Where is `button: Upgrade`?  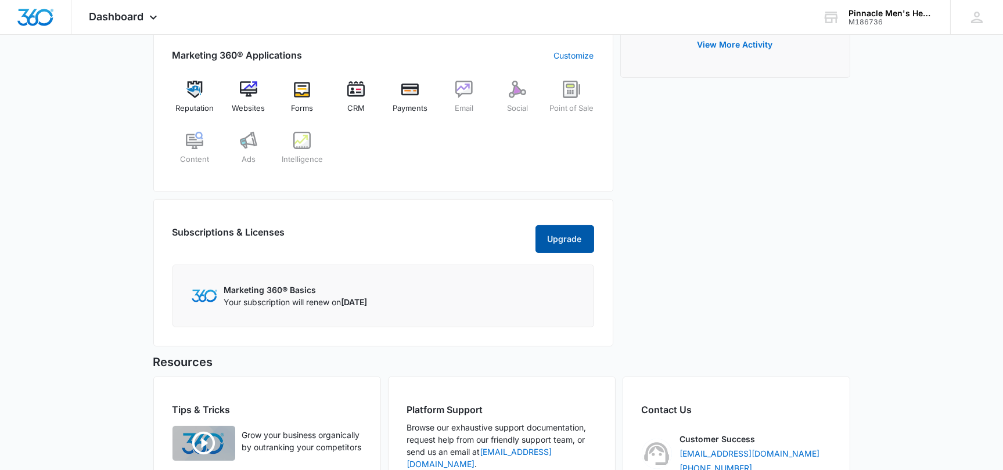 button: Upgrade is located at coordinates (564, 239).